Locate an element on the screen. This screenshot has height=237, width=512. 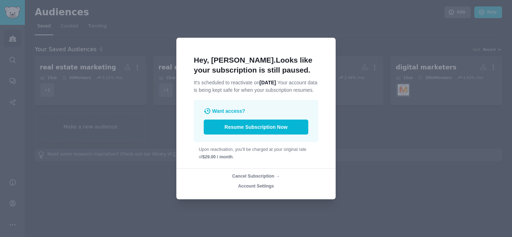
p: Your account data is being kept safe for when your subscription resumes. is located at coordinates (256, 86).